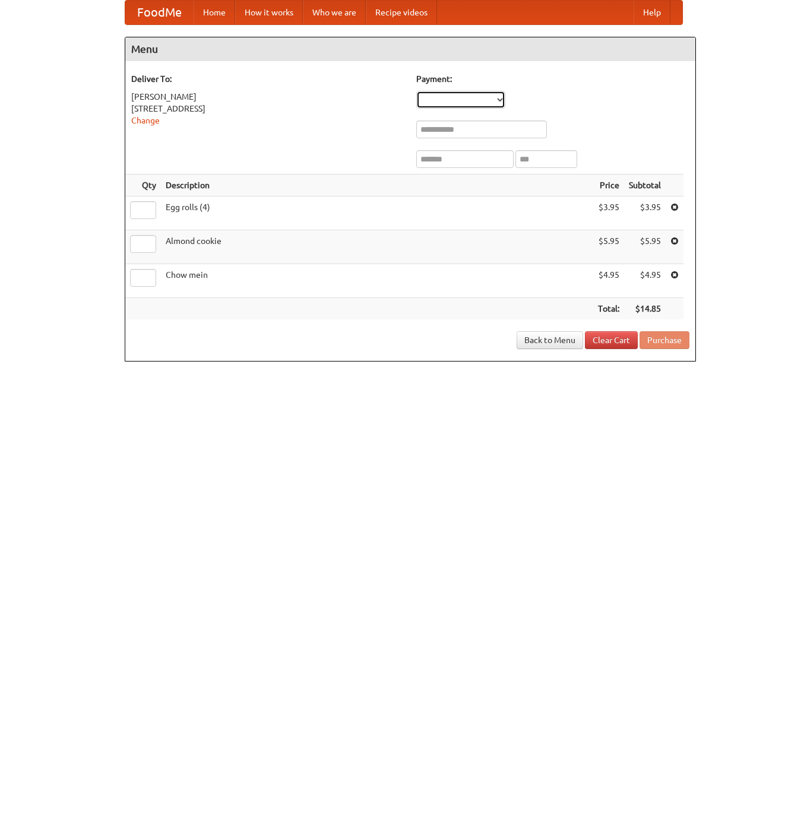  I want to click on th: $14.85, so click(645, 309).